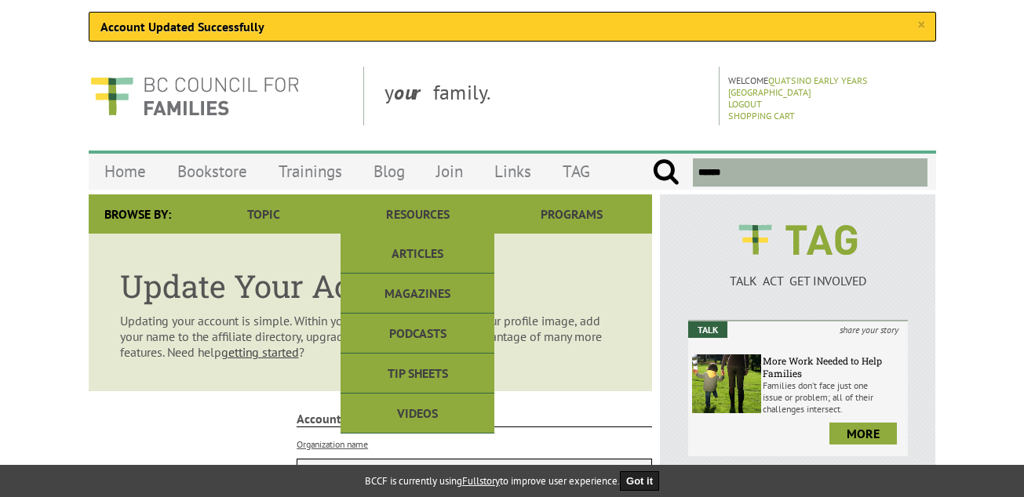 The height and width of the screenshot is (497, 1024). What do you see at coordinates (264, 214) in the screenshot?
I see `a: Topic` at bounding box center [264, 214].